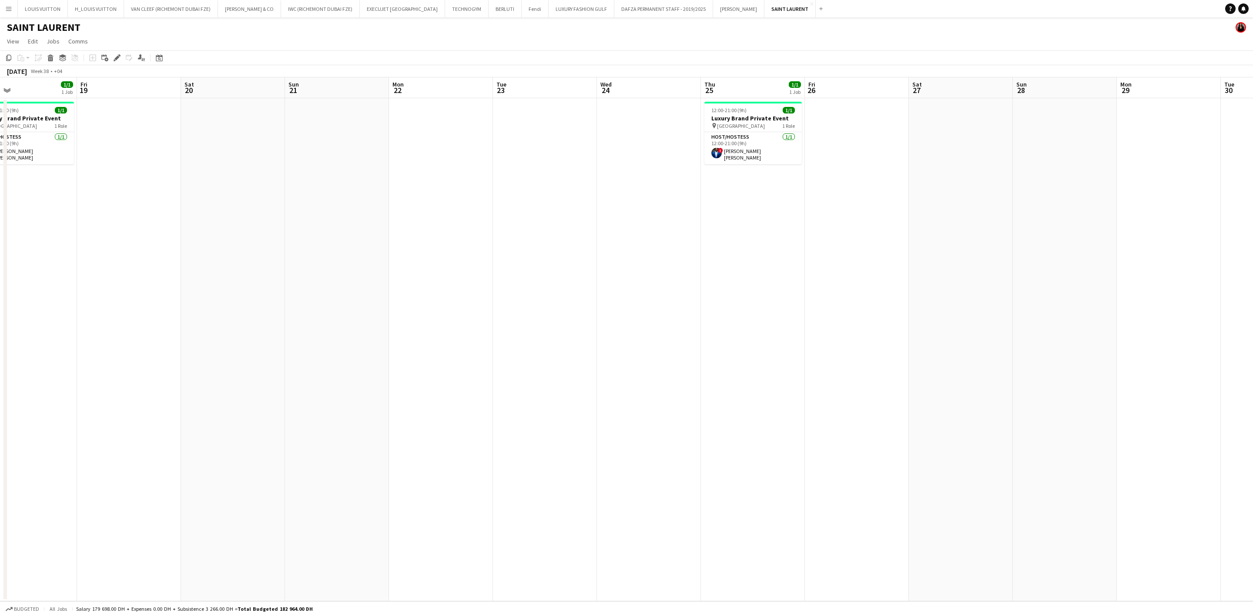 This screenshot has height=616, width=1253. Describe the element at coordinates (58, 609) in the screenshot. I see `span: All jobs` at that location.